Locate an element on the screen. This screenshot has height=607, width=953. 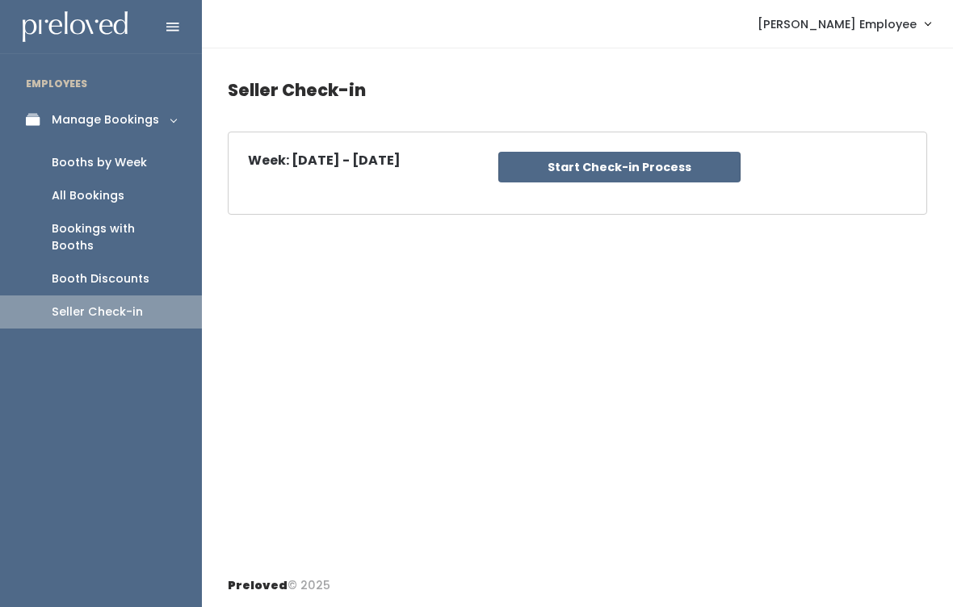
img: preloved logo is located at coordinates (75, 27).